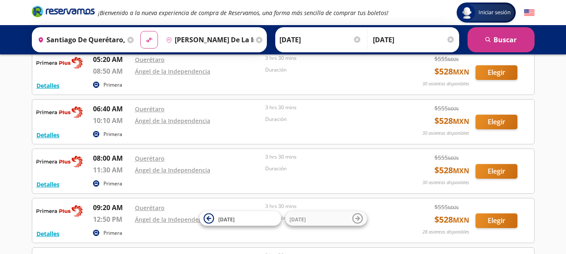 The height and width of the screenshot is (254, 566). Describe the element at coordinates (112, 71) in the screenshot. I see `p: 08:50 AM` at that location.